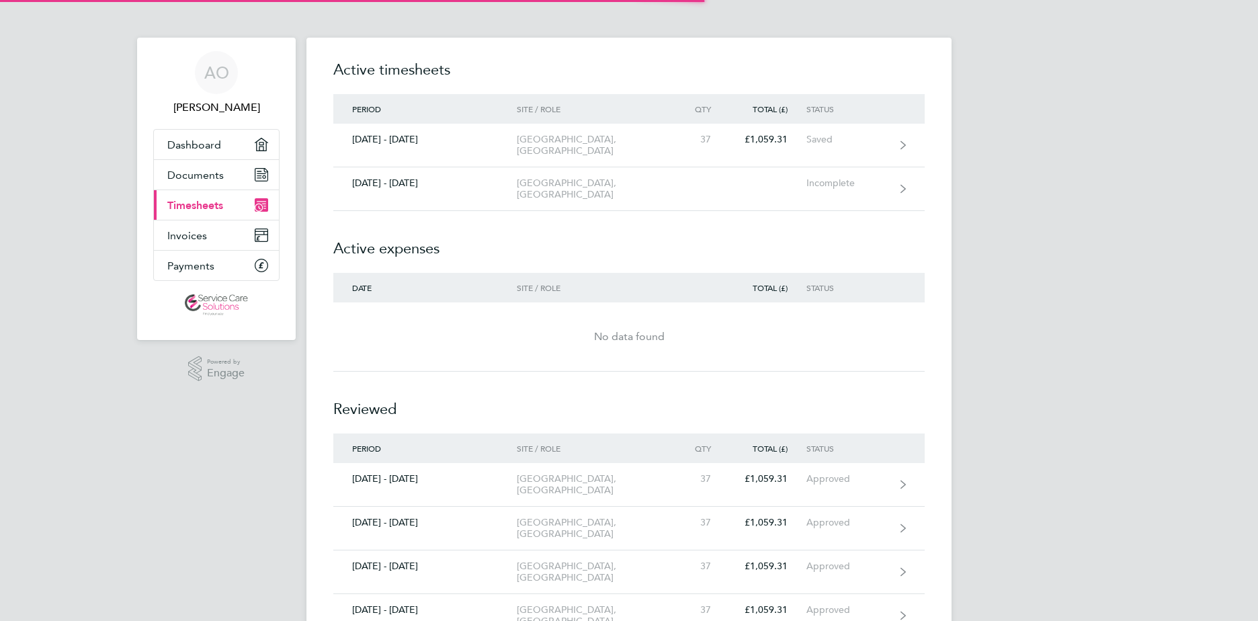 This screenshot has width=1258, height=621. I want to click on div: Date, so click(425, 288).